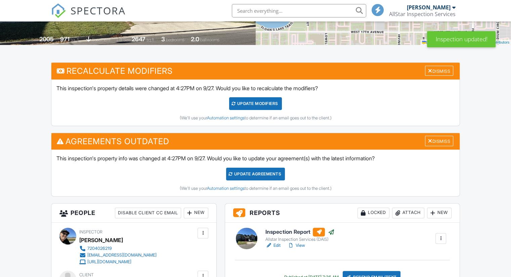 Image resolution: width=511 pixels, height=277 pixels. I want to click on h3: Agreements Outdated, so click(255, 141).